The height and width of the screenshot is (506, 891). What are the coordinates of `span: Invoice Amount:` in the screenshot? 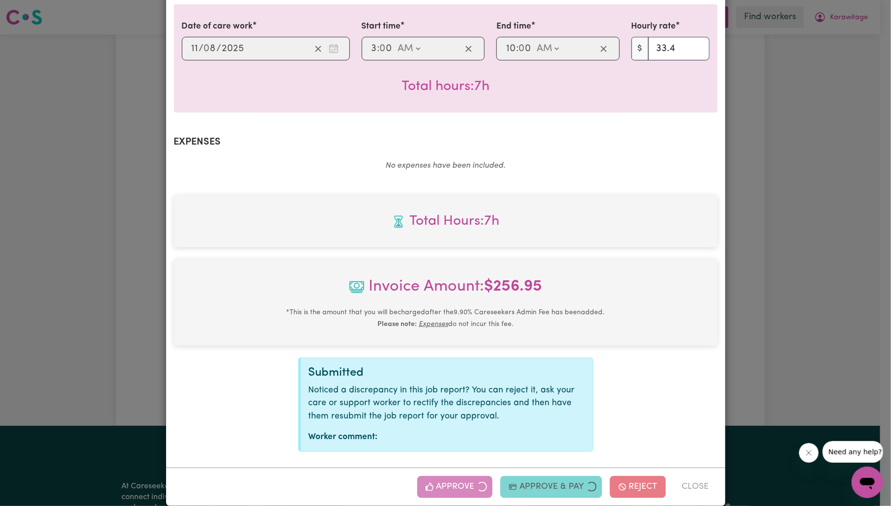 It's located at (446, 291).